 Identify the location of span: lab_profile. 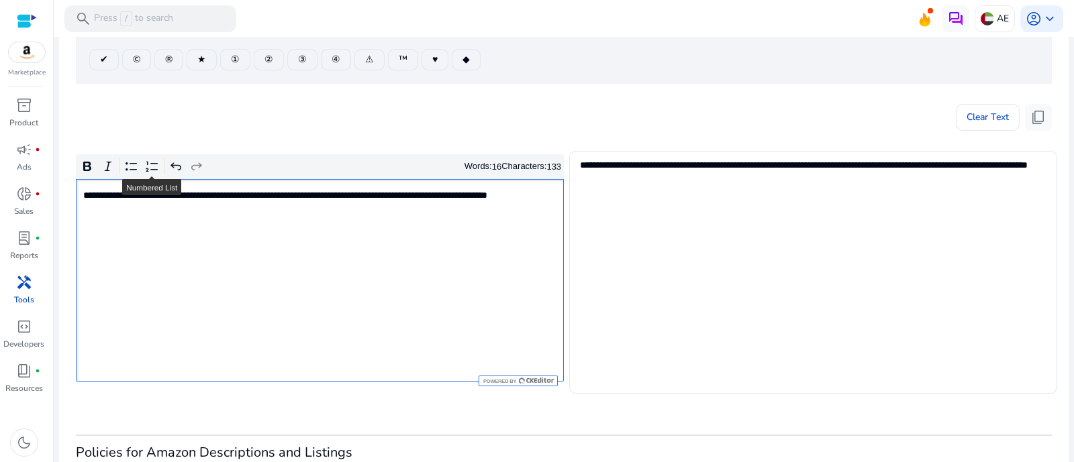
(24, 238).